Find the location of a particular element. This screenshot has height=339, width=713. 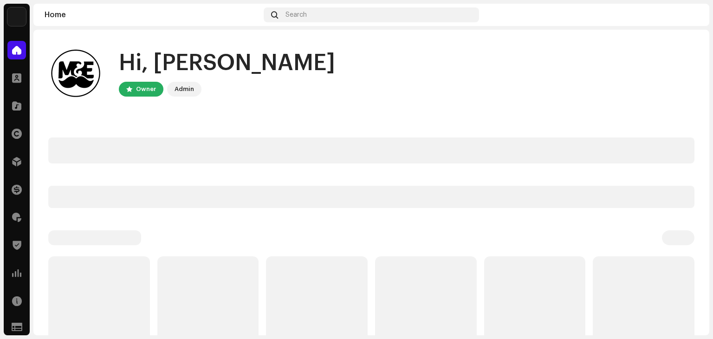

div: Owner is located at coordinates (146, 89).